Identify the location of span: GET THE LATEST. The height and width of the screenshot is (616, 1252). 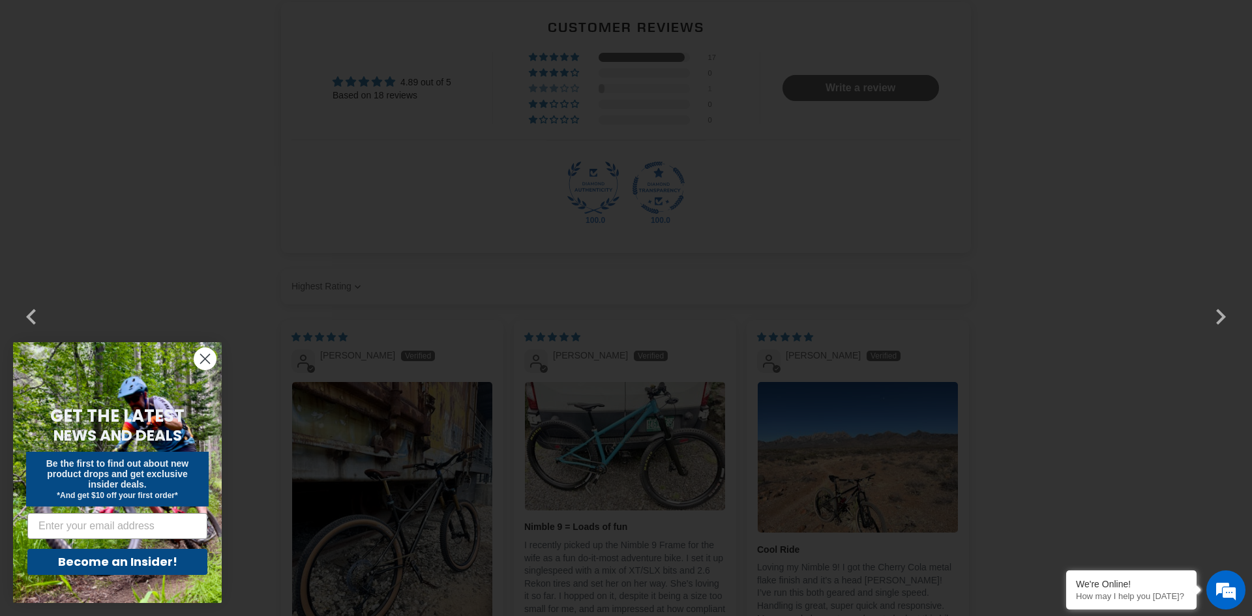
(117, 416).